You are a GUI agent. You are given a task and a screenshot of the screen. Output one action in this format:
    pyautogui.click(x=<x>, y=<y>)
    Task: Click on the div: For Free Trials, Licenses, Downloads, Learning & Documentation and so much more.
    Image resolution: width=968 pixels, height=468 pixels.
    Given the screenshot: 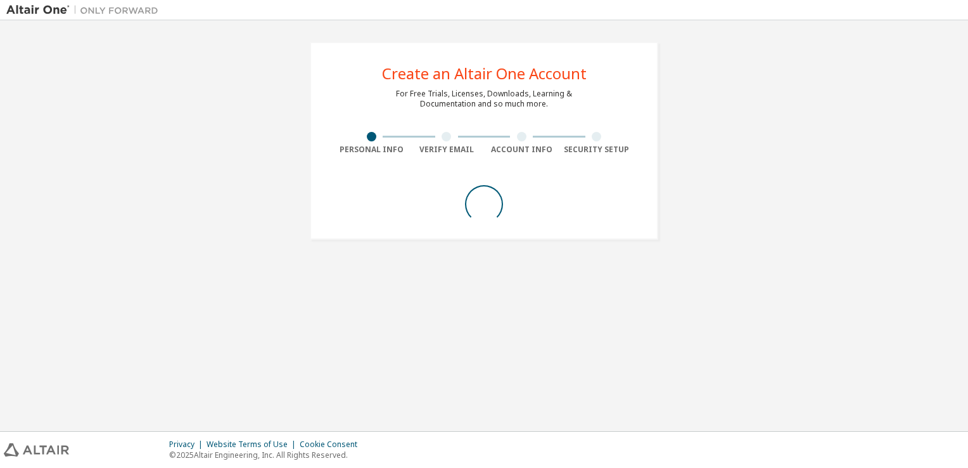 What is the action you would take?
    pyautogui.click(x=484, y=99)
    